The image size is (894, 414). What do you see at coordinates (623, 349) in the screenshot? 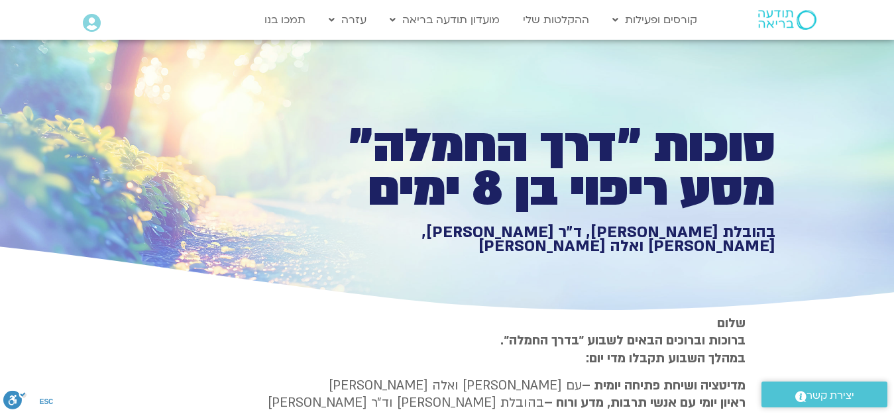
I see `strong: ברוכות וברוכים הבאים לשבוע ״בדרך החמלה״. במהלך השבוע תקבלו מדי יום:` at bounding box center [623, 349].